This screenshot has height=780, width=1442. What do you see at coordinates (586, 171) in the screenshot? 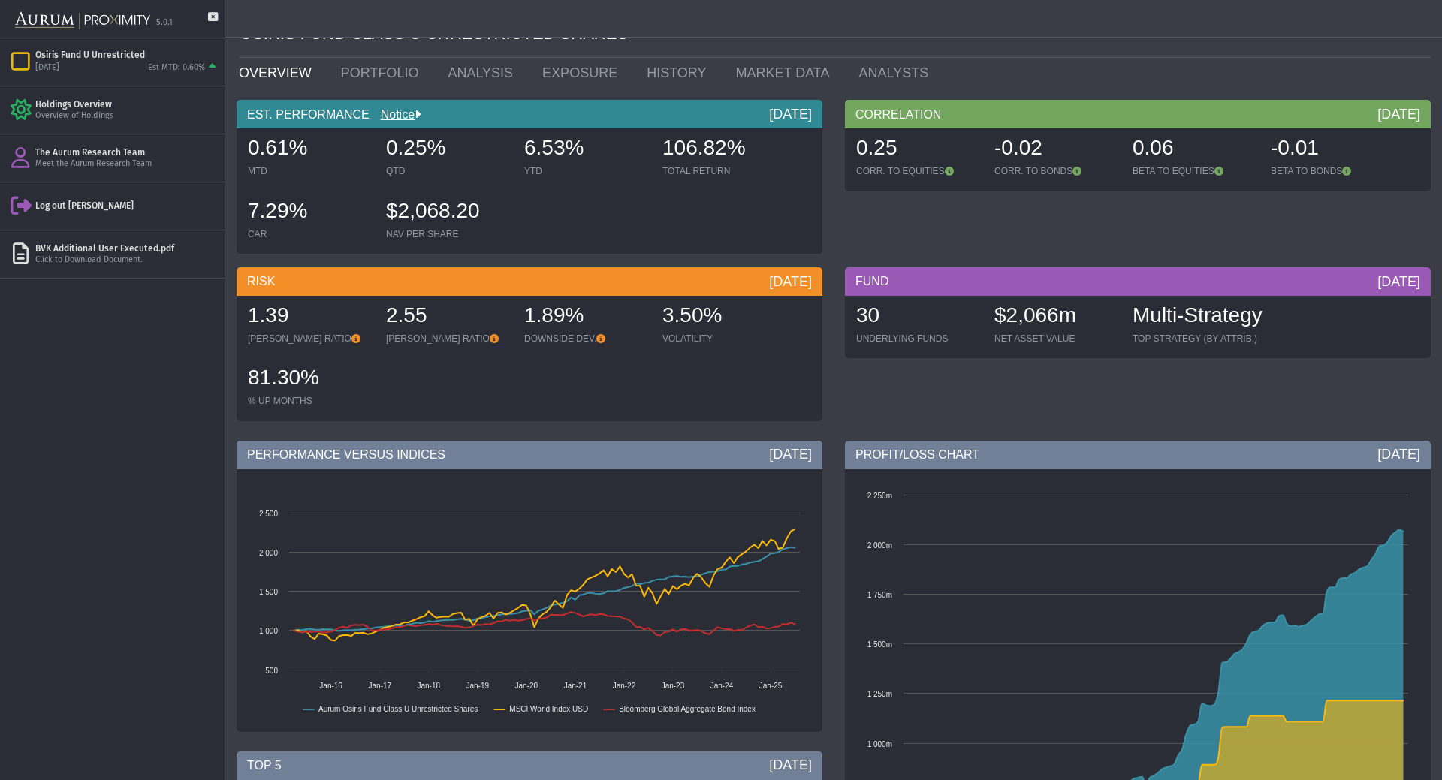
I see `div: YTD` at bounding box center [586, 171].